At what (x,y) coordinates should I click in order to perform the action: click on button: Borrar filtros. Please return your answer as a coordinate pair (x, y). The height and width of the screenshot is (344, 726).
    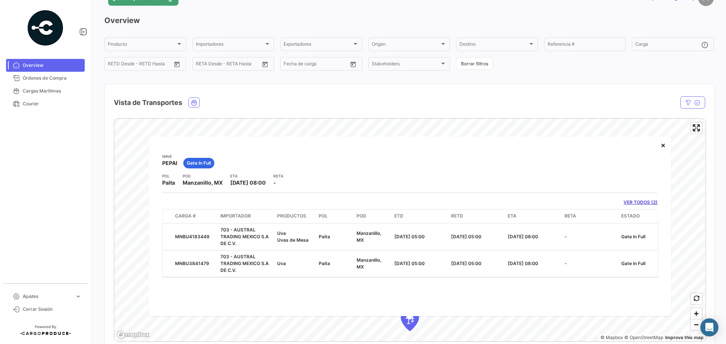
    Looking at the image, I should click on (475, 64).